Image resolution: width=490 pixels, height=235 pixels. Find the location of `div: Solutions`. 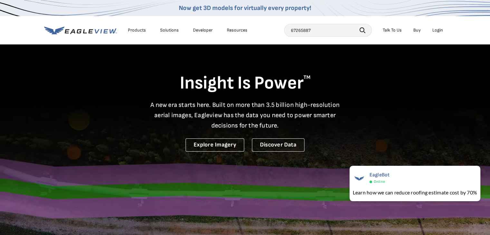

div: Solutions is located at coordinates (170, 30).